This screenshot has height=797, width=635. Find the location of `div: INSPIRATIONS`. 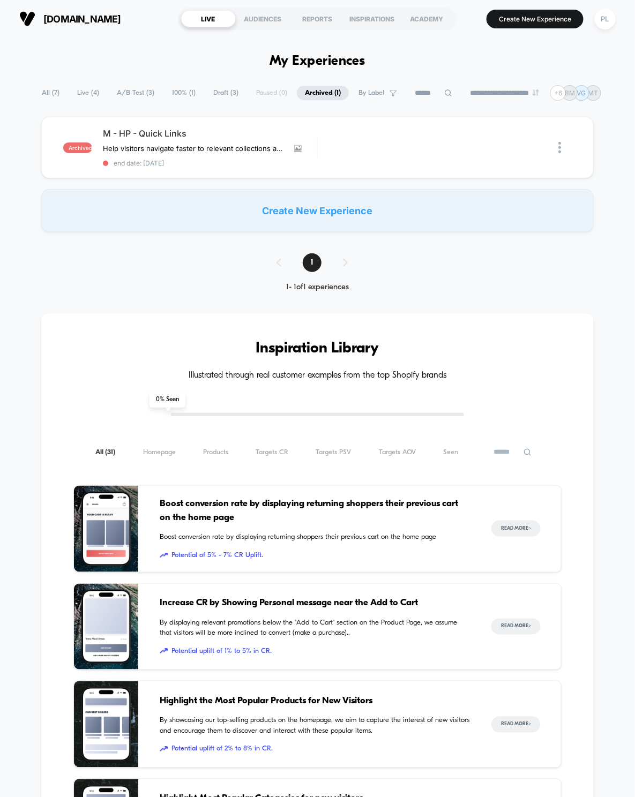

div: INSPIRATIONS is located at coordinates (372, 19).